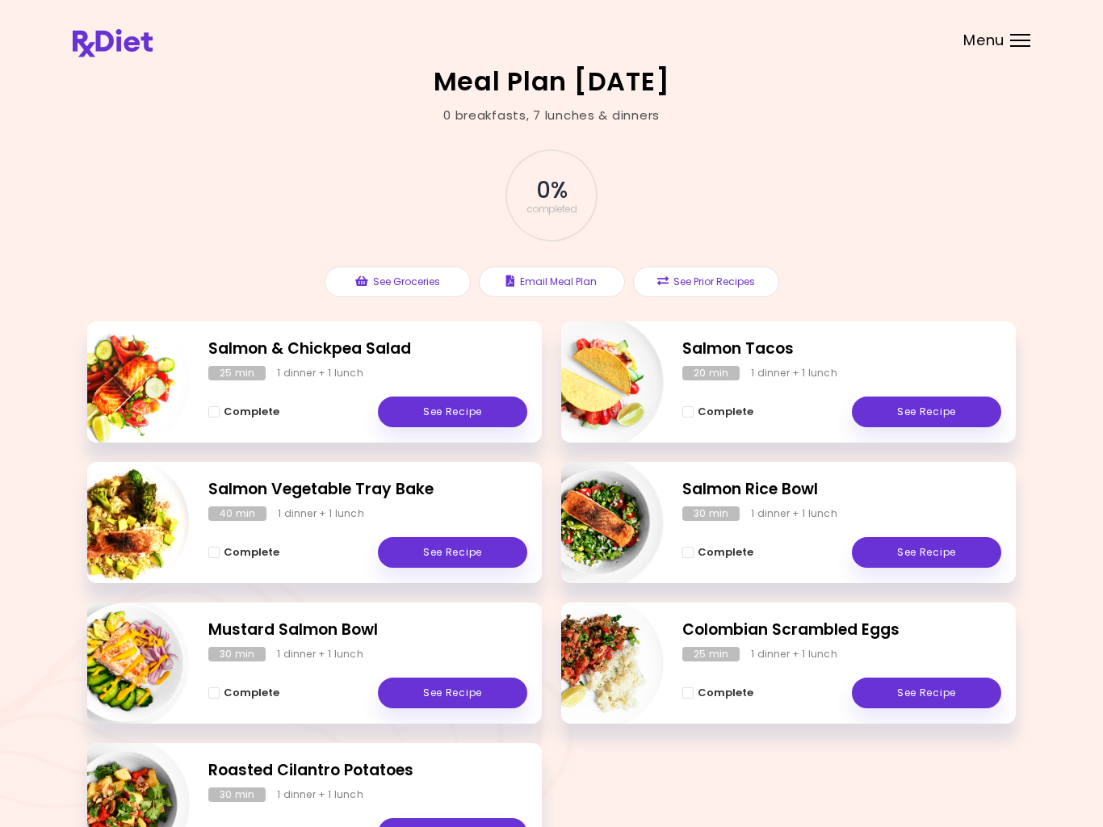 The height and width of the screenshot is (827, 1103). What do you see at coordinates (112, 43) in the screenshot?
I see `img: RxDiet` at bounding box center [112, 43].